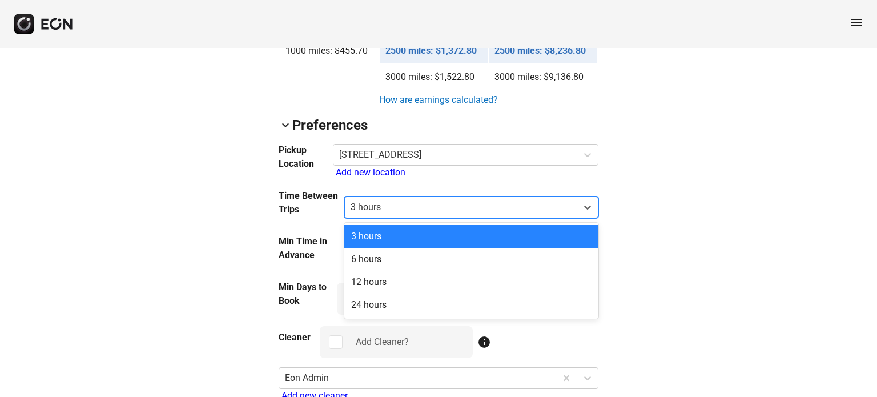 The image size is (877, 397). What do you see at coordinates (471, 282) in the screenshot?
I see `div: 12 hours` at bounding box center [471, 282].